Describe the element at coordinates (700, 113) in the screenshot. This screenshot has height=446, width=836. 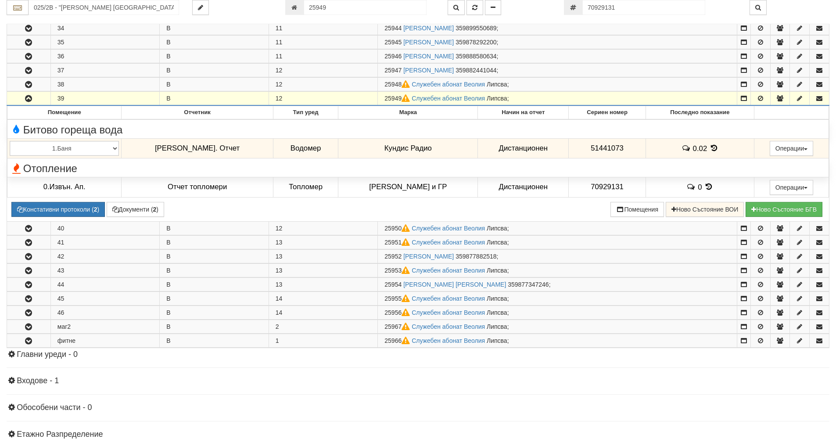
I see `th: Последно показание` at that location.